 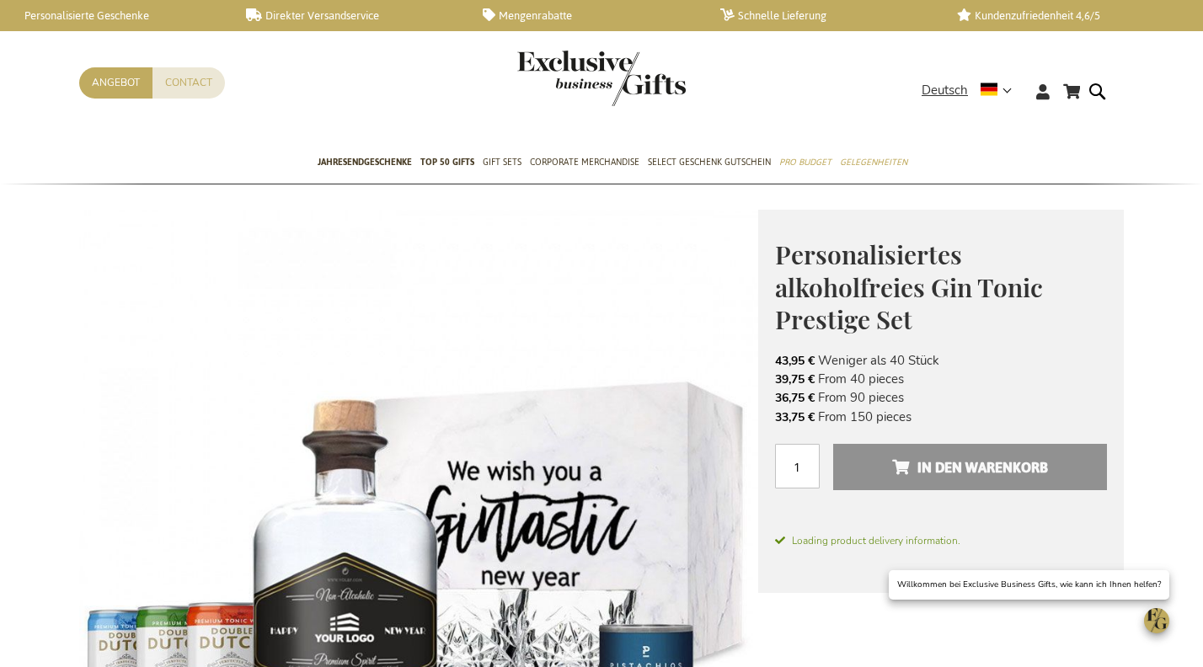 What do you see at coordinates (941, 360) in the screenshot?
I see `li: Weniger als 40 Stück` at bounding box center [941, 360].